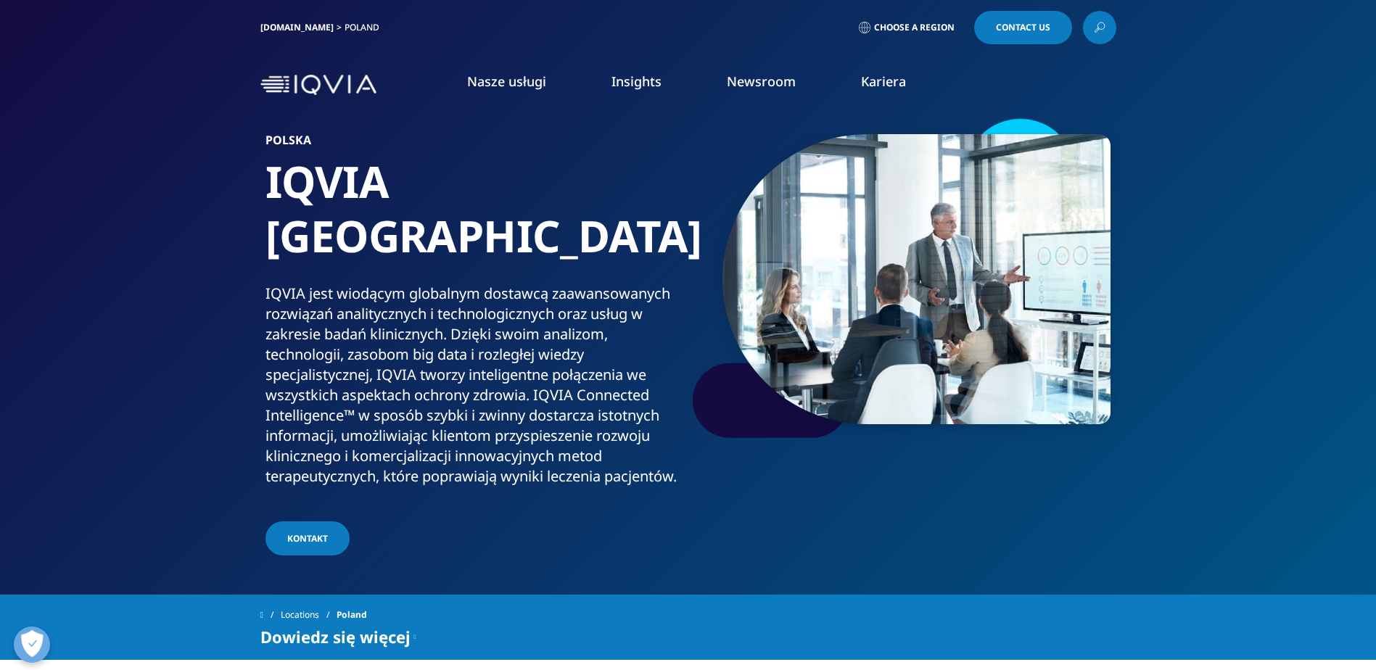 The image size is (1376, 670). Describe the element at coordinates (474, 144) in the screenshot. I see `h6: Polska` at that location.